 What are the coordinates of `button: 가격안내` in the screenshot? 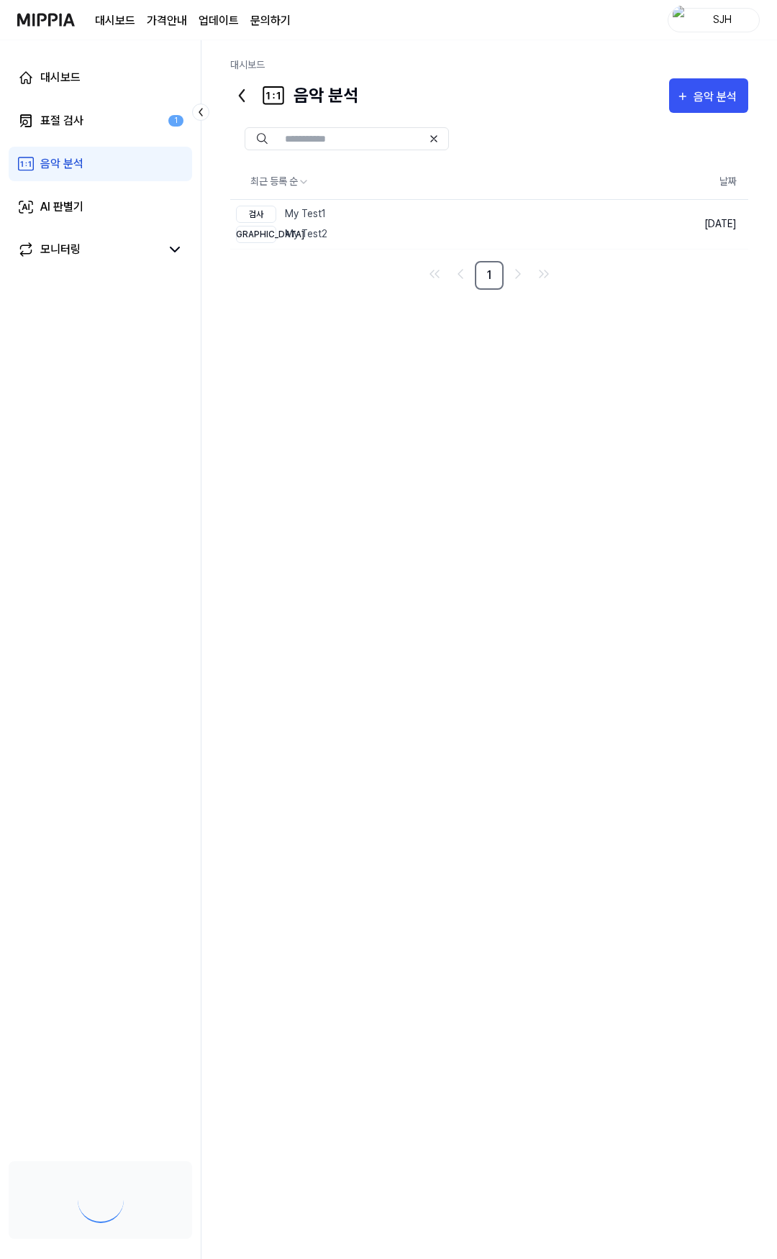 It's located at (167, 21).